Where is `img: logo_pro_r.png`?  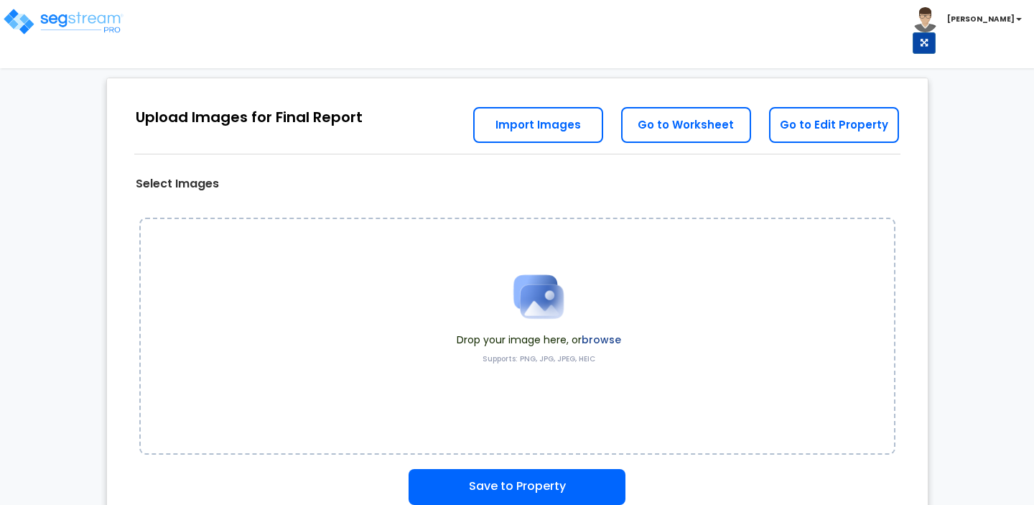 img: logo_pro_r.png is located at coordinates (63, 22).